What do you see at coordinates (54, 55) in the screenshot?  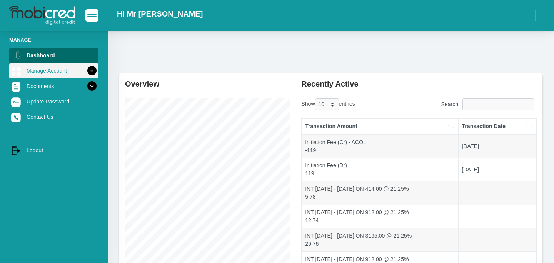 I see `a: Dashboard` at bounding box center [54, 55].